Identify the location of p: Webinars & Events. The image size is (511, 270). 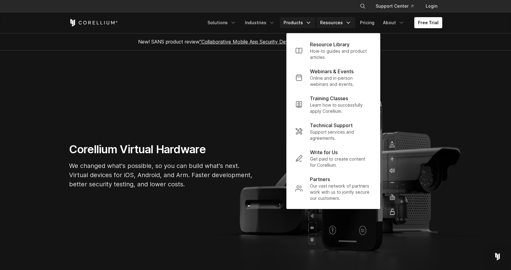
(332, 72).